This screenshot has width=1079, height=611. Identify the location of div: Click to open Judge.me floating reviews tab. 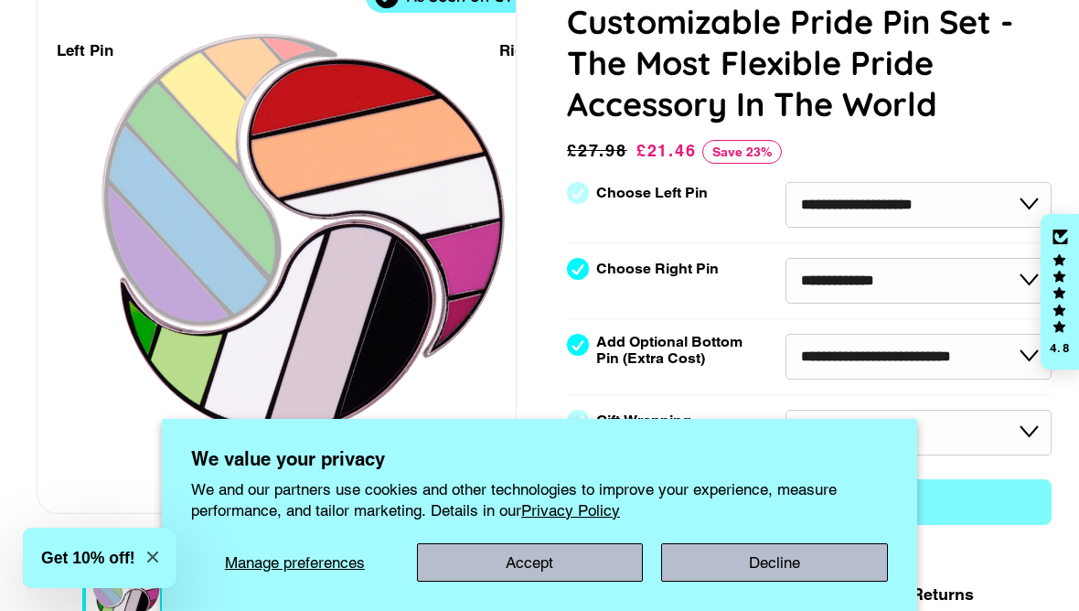
(1060, 292).